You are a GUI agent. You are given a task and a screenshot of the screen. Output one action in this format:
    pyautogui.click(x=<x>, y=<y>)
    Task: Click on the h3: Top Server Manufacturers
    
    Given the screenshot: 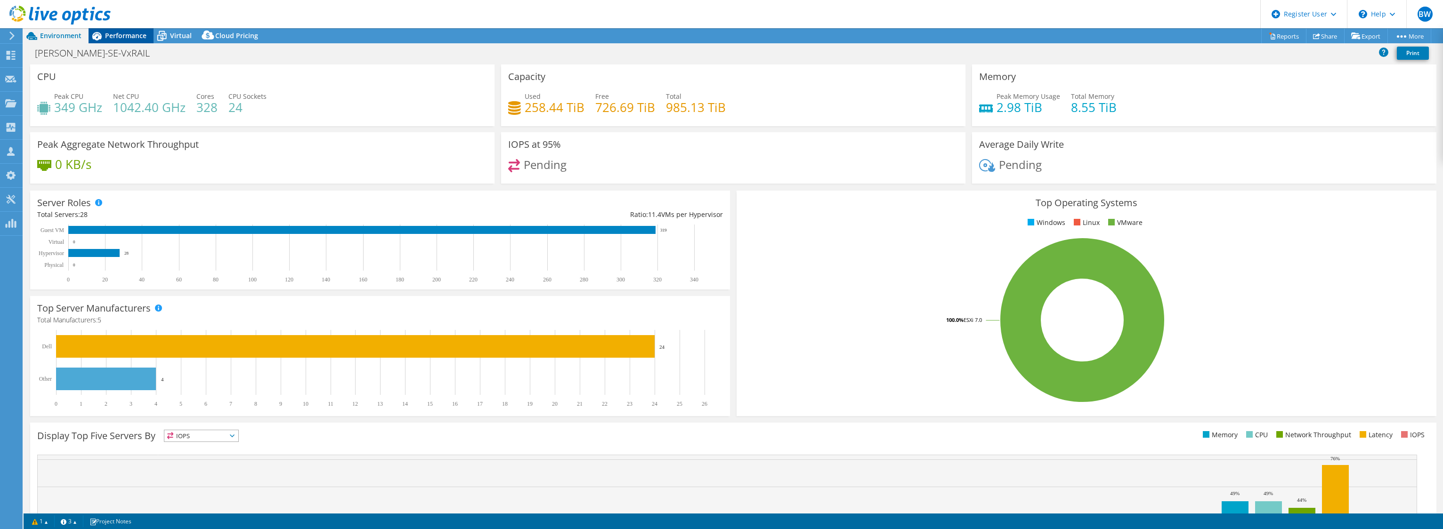 What is the action you would take?
    pyautogui.click(x=94, y=309)
    